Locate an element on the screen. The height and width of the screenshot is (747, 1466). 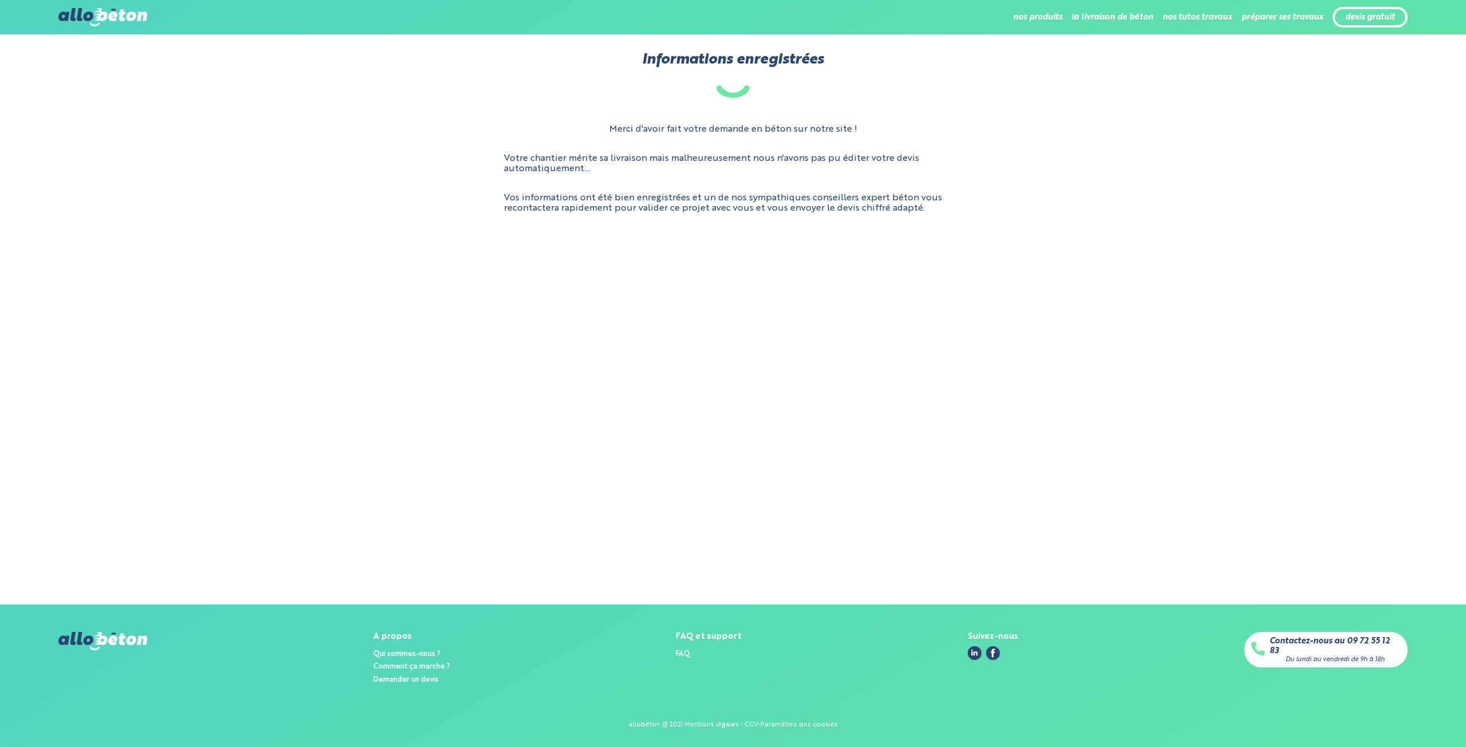
div: Suivez-nous is located at coordinates (993, 637).